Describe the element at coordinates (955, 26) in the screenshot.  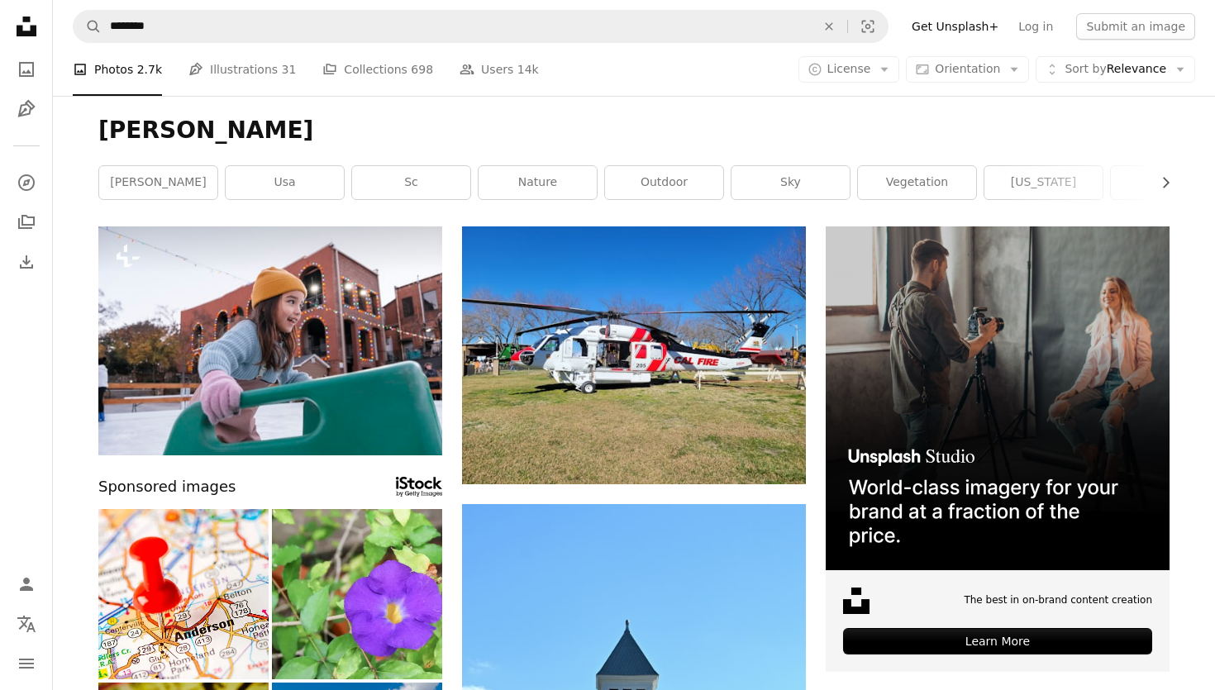
I see `a: Get Unsplash+` at that location.